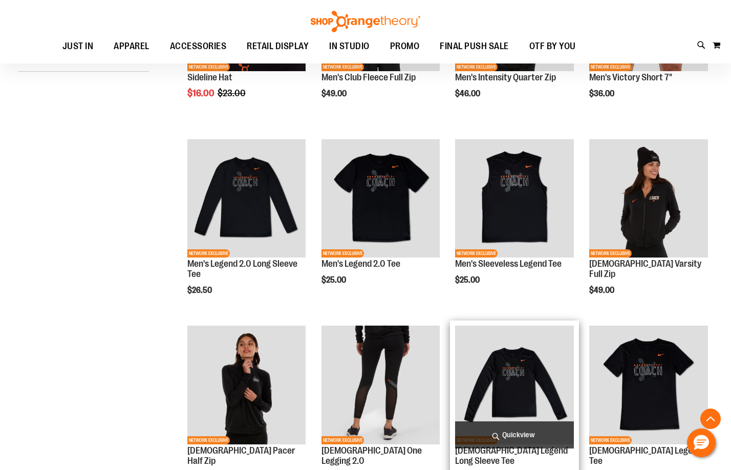 Image resolution: width=731 pixels, height=470 pixels. Describe the element at coordinates (649, 199) in the screenshot. I see `a: OTF Ladies Coach FA23 Varsity Full Zip - Black primary imageNETWORK EXCLUSIVE` at that location.